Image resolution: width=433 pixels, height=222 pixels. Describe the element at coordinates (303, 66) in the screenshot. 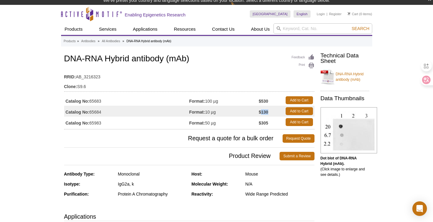

I see `a: Print` at that location.